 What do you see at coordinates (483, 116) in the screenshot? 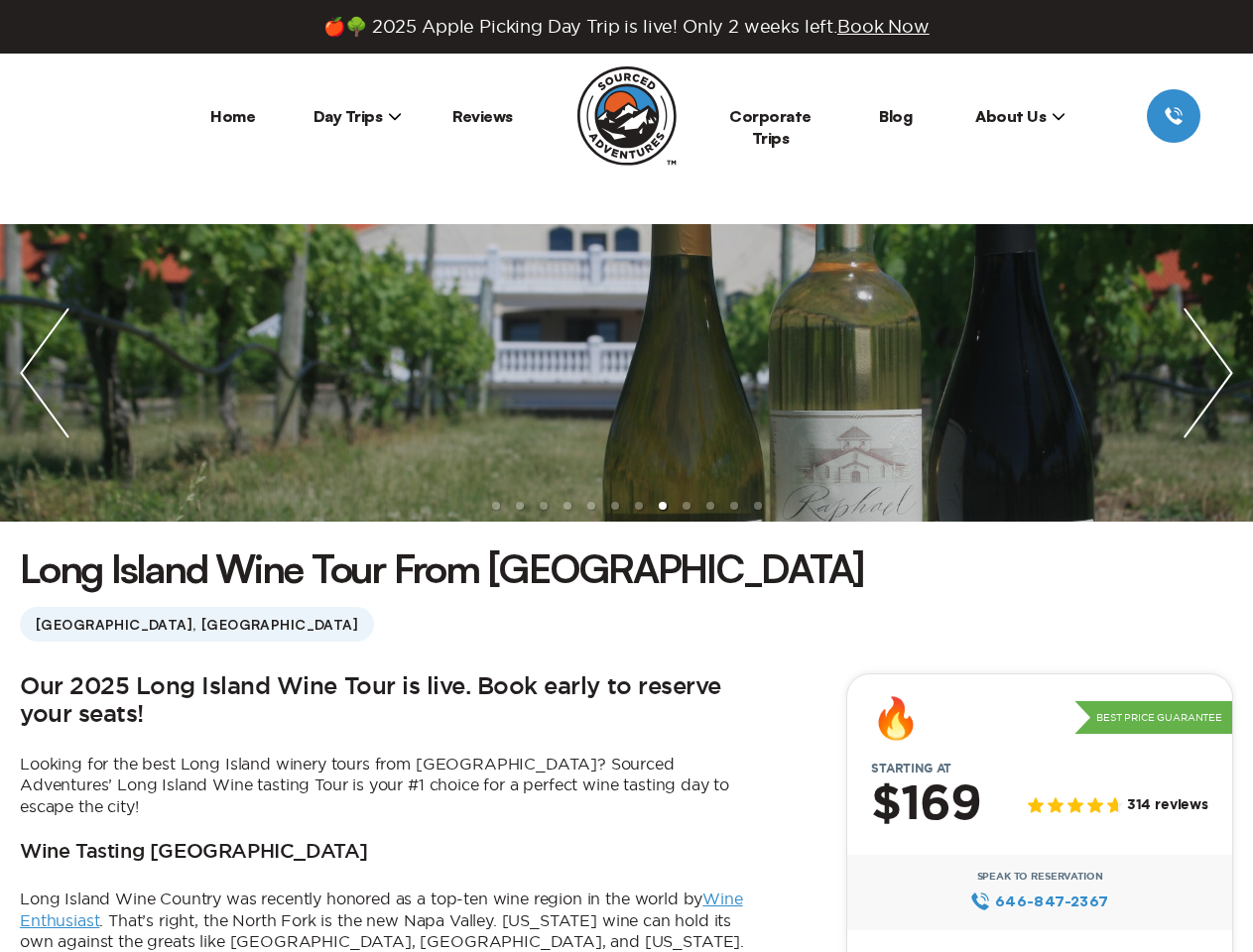
I see `a: Reviews` at bounding box center [483, 116].